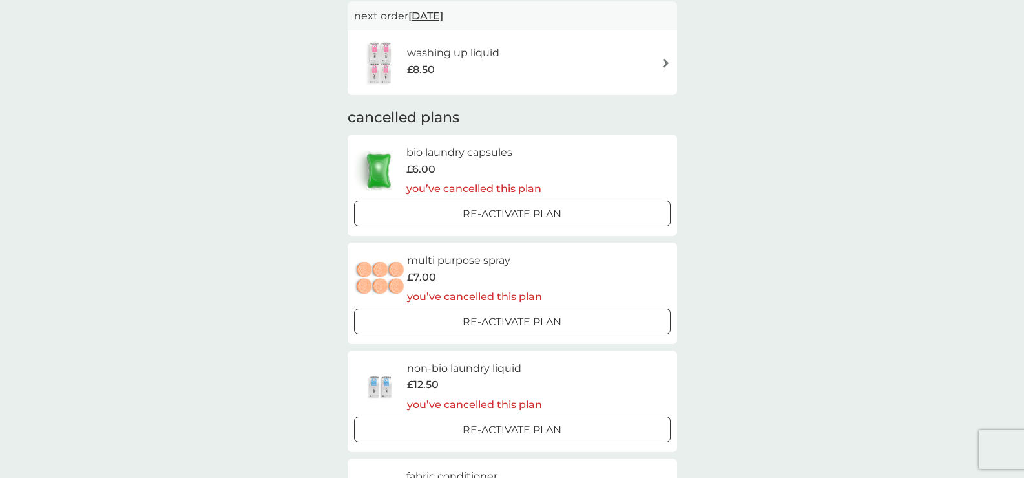  Describe the element at coordinates (453, 53) in the screenshot. I see `h6: washing up liquid` at that location.